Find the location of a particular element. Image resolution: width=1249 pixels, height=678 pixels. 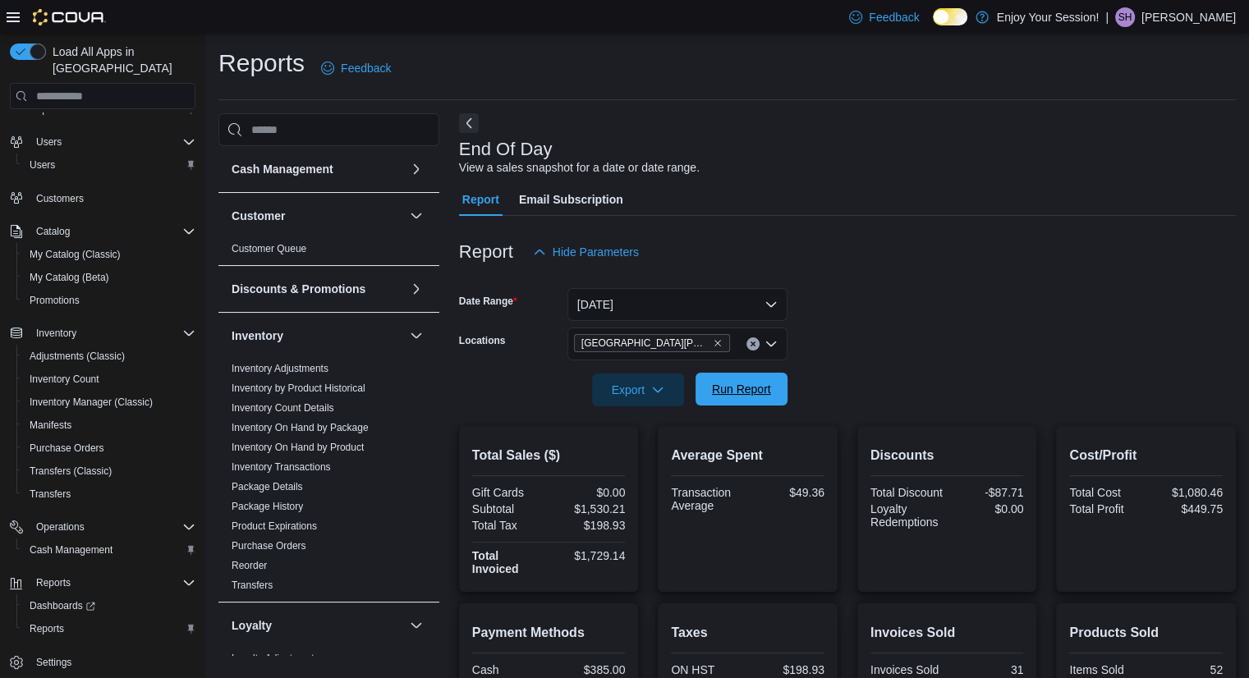

span: Promotions is located at coordinates (109, 300).